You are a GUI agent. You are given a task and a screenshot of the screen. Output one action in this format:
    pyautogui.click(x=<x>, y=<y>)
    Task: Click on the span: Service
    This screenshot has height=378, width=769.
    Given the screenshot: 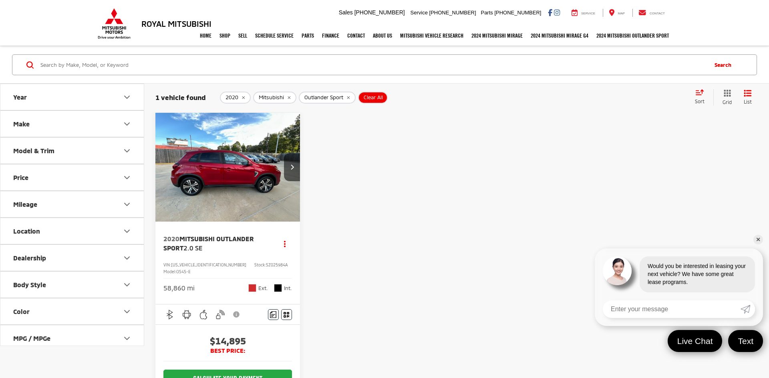 What is the action you would take?
    pyautogui.click(x=588, y=13)
    